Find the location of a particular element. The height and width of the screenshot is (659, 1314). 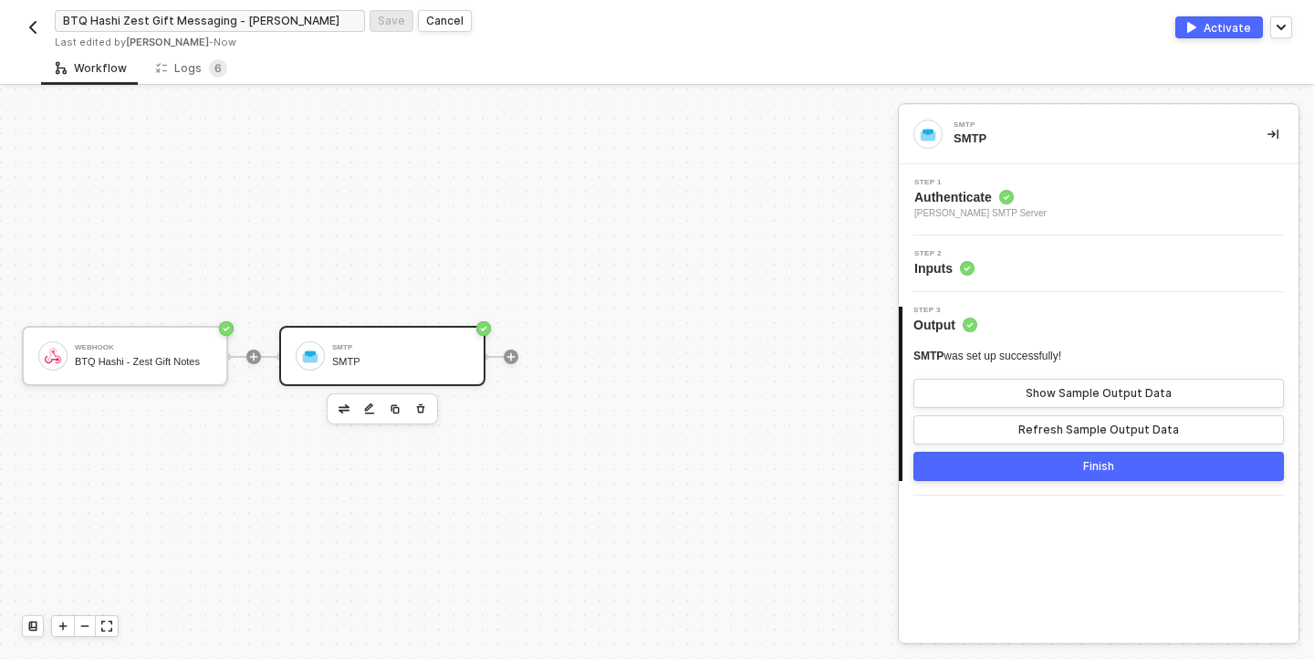

button: Finish is located at coordinates (1099, 466).